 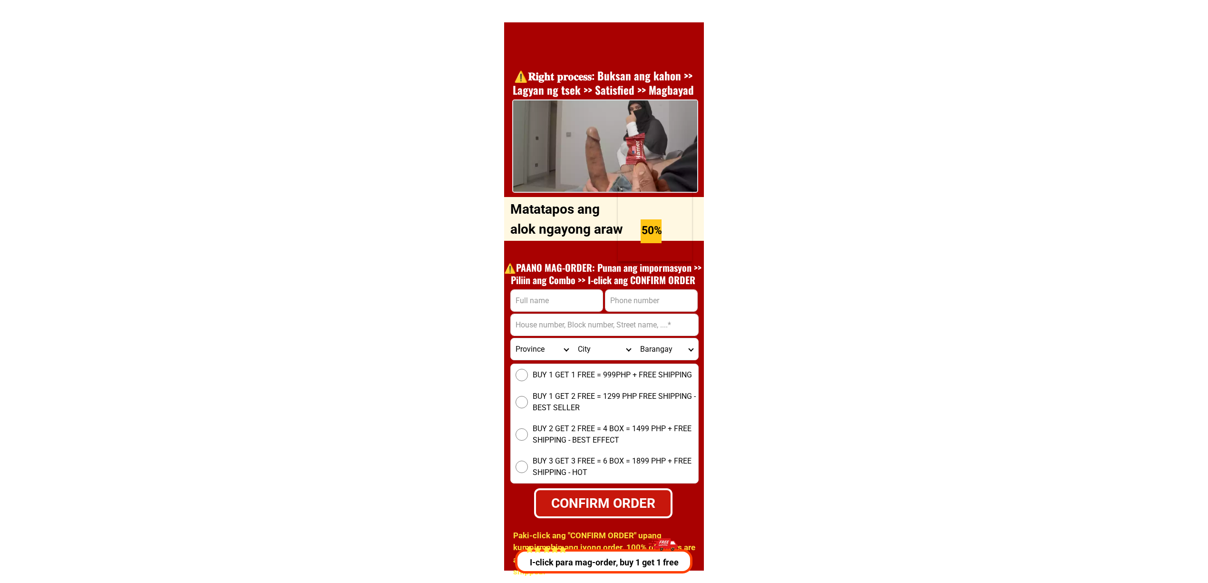 I want to click on h1: ⚠️️PAANO MAG-ORDER: Punan ang impormasyon >> Piliin ang Combo >> I-click ang CONFIRM ORDER, so click(x=603, y=273).